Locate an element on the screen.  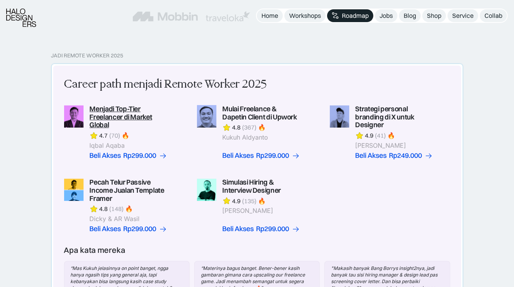
div: Jobs is located at coordinates (386, 16).